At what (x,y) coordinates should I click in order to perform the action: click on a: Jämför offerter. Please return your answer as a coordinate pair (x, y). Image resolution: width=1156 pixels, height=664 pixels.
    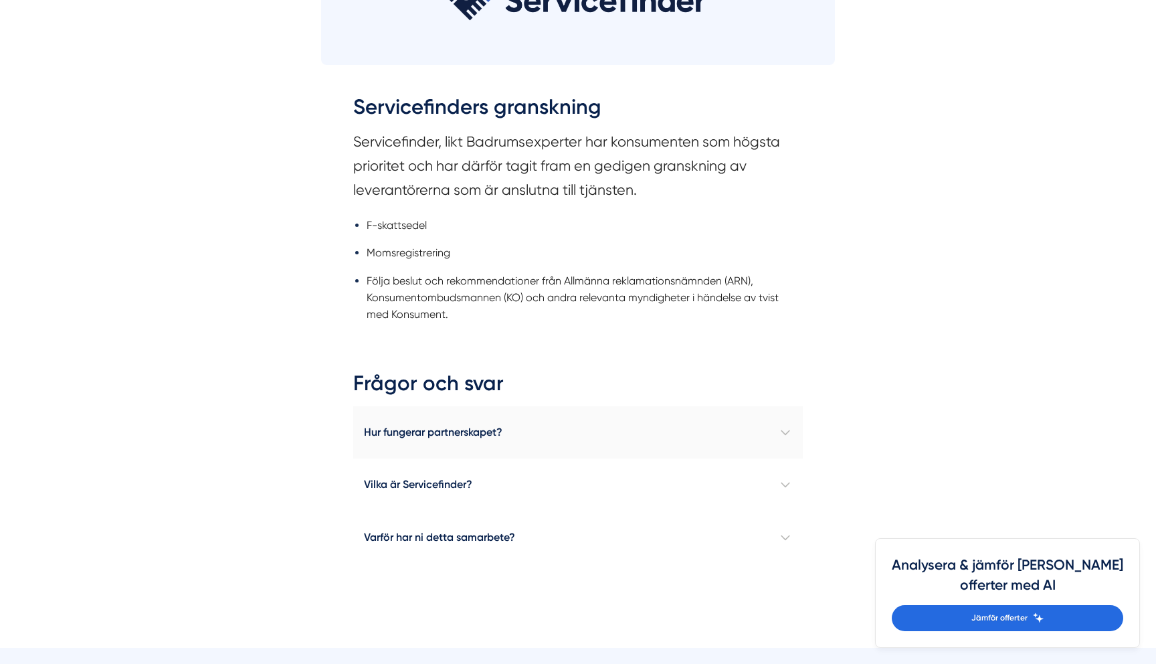
    Looking at the image, I should click on (1007, 617).